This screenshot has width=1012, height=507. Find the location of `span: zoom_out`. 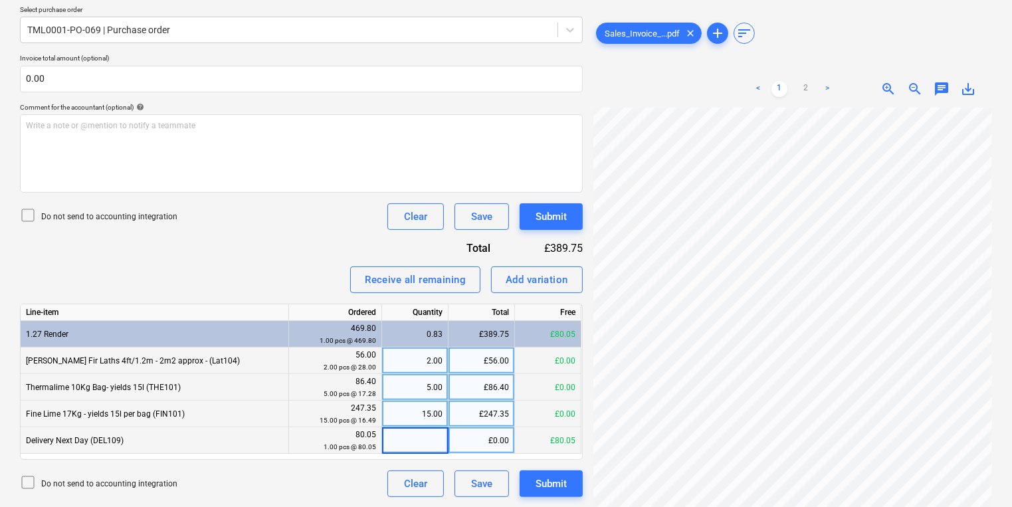

span: zoom_out is located at coordinates (915, 89).